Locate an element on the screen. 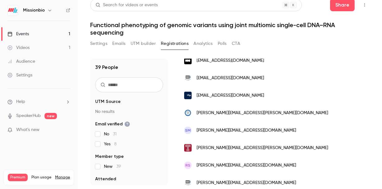  span: new is located at coordinates (51, 116).